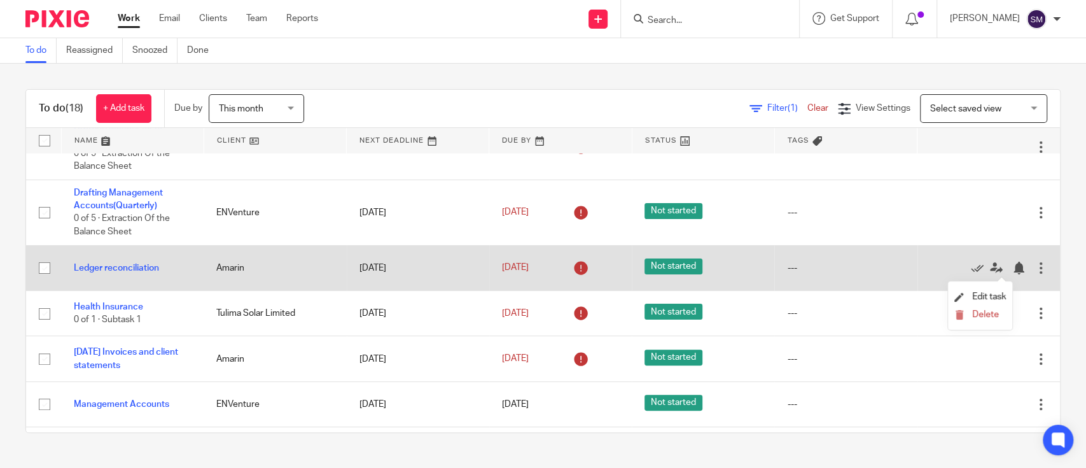 Image resolution: width=1086 pixels, height=468 pixels. What do you see at coordinates (256, 18) in the screenshot?
I see `a: Team` at bounding box center [256, 18].